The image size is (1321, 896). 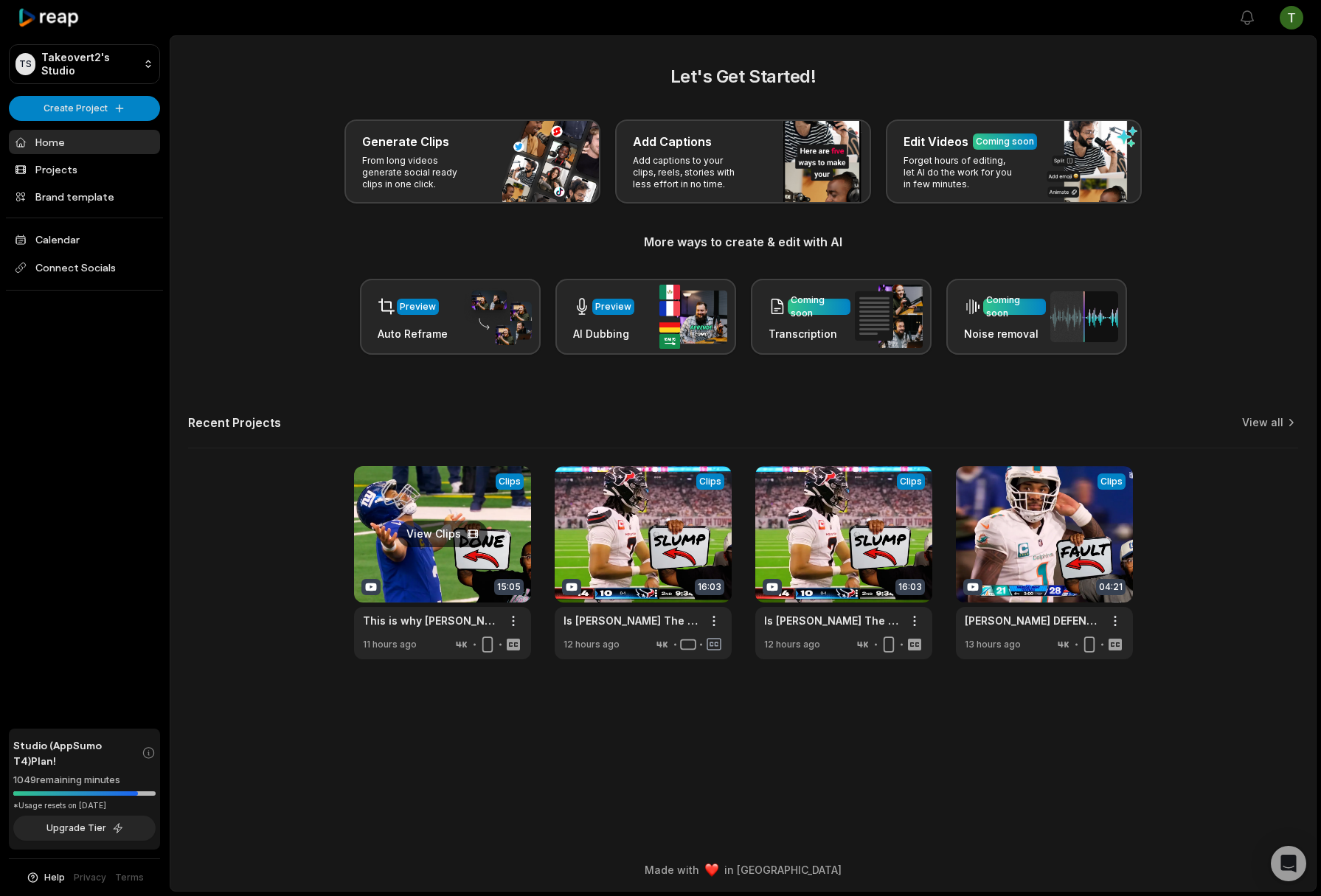 What do you see at coordinates (25, 64) in the screenshot?
I see `div: TS` at bounding box center [25, 64].